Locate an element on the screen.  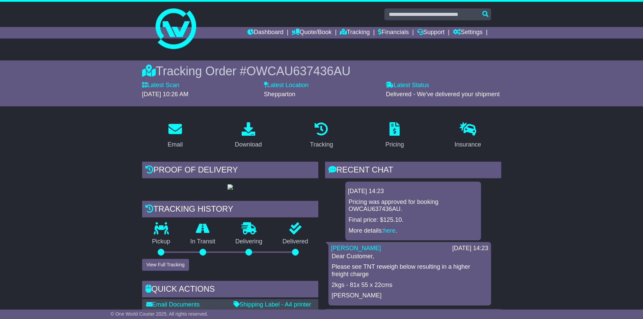
div: RECENT CHAT is located at coordinates (413, 171).